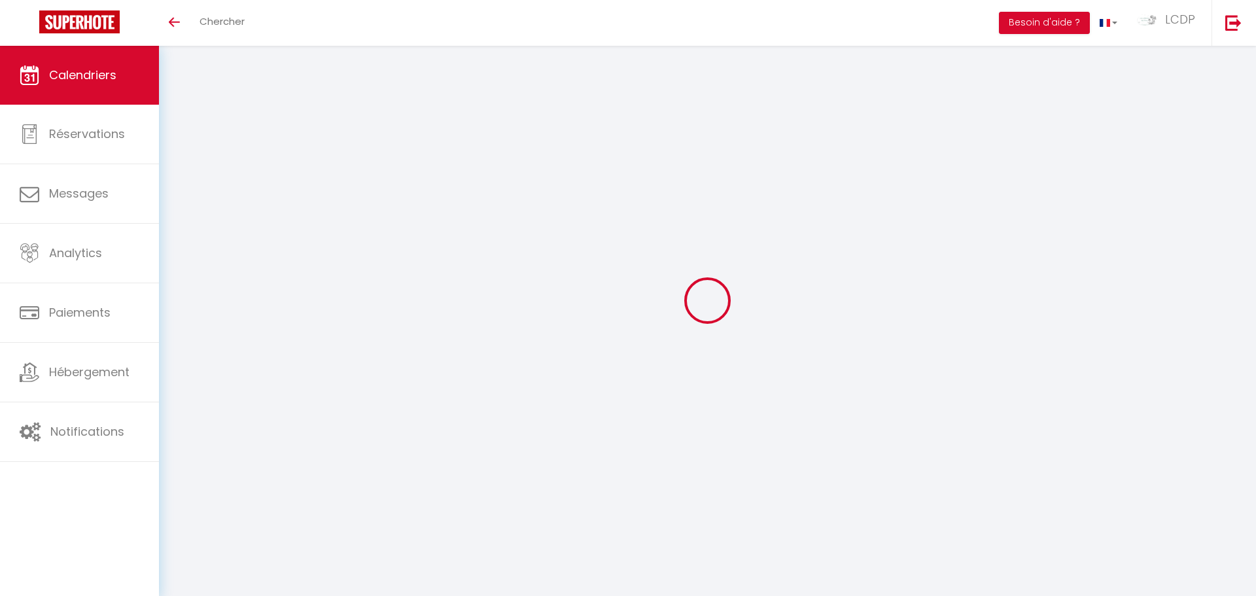 This screenshot has height=596, width=1256. Describe the element at coordinates (1044, 23) in the screenshot. I see `button: Besoin d'aide ?` at that location.